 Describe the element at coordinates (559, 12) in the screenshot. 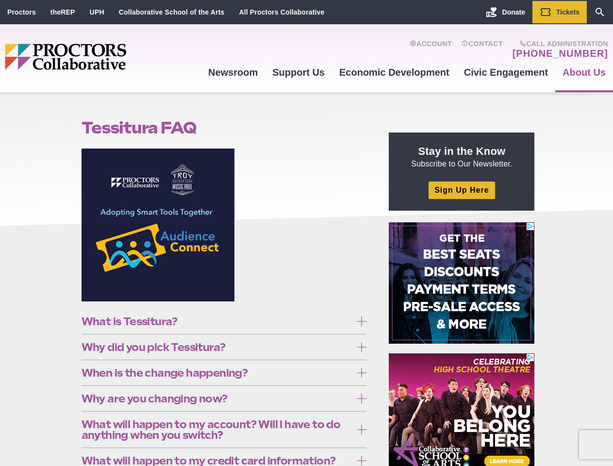

I see `a: Tickets` at that location.